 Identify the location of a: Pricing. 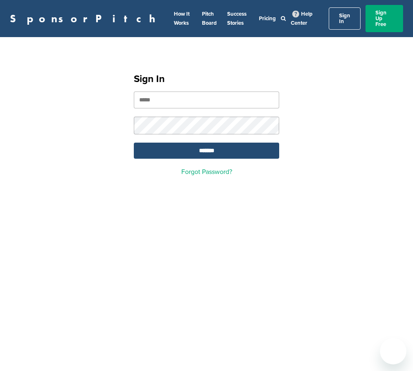
(267, 19).